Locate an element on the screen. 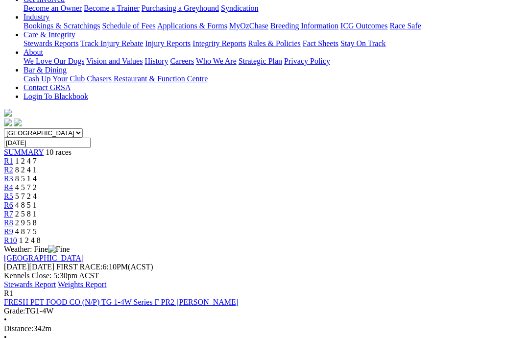 This screenshot has height=338, width=529. span: 6:10PM(ACST) is located at coordinates (105, 266).